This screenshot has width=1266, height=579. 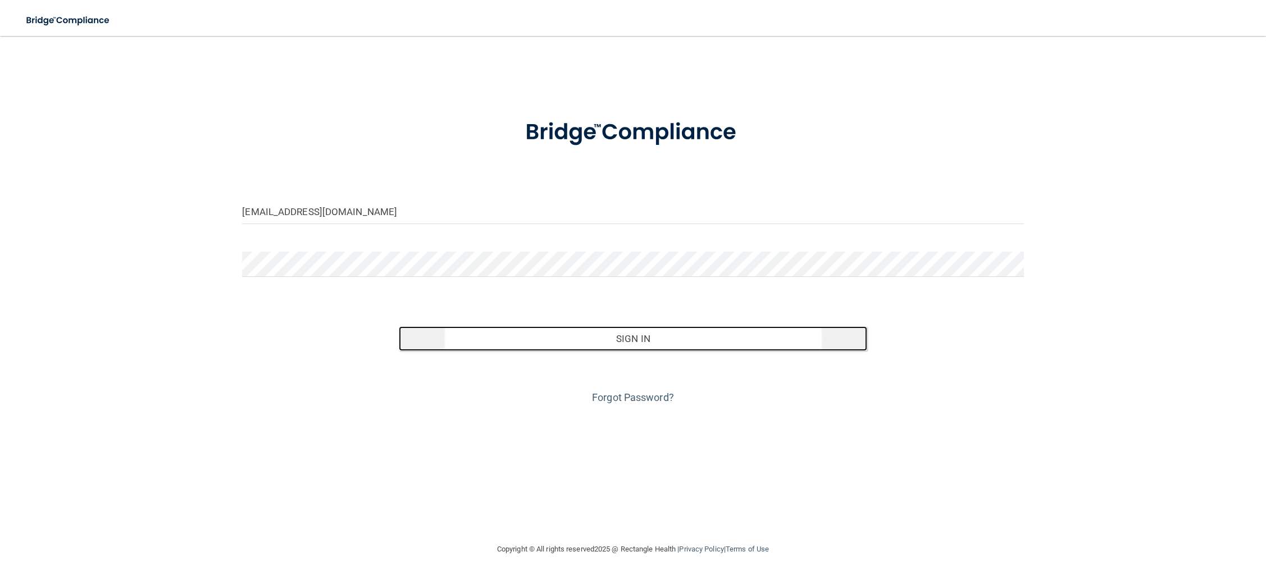 What do you see at coordinates (747, 549) in the screenshot?
I see `a: Terms of Use` at bounding box center [747, 549].